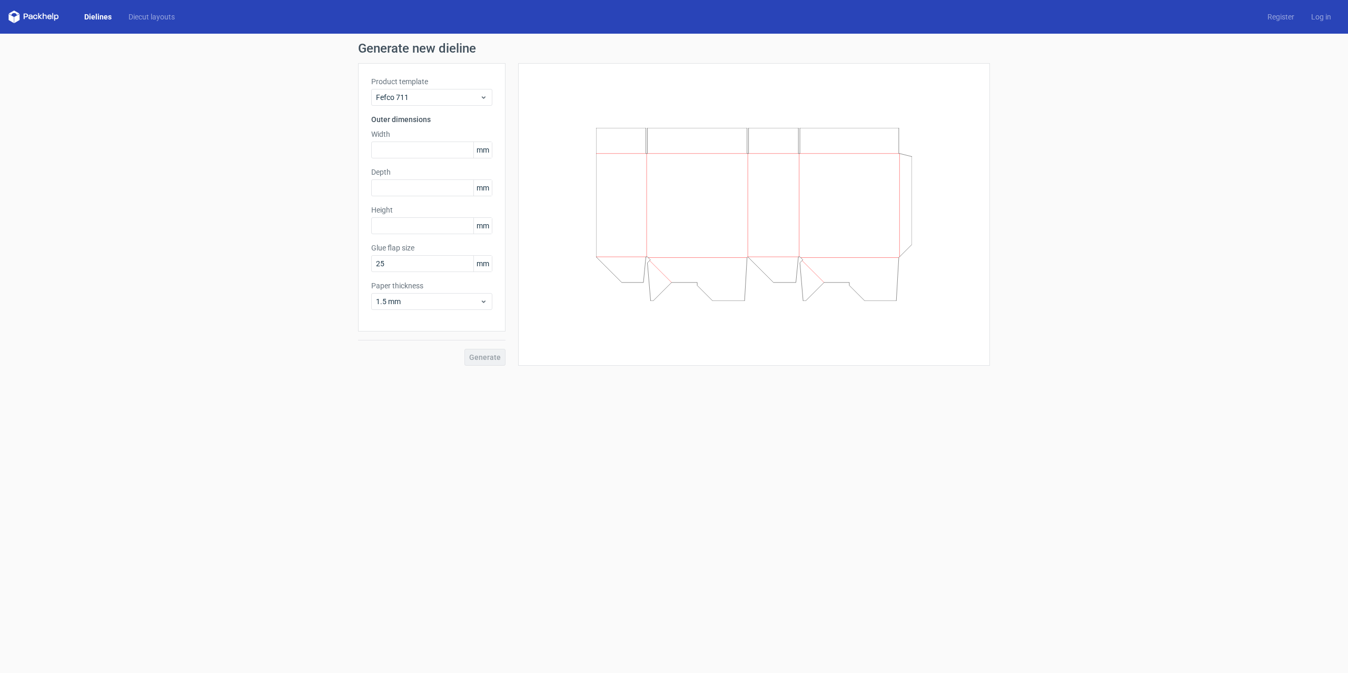 Image resolution: width=1348 pixels, height=673 pixels. What do you see at coordinates (427, 97) in the screenshot?
I see `span: Fefco 711` at bounding box center [427, 97].